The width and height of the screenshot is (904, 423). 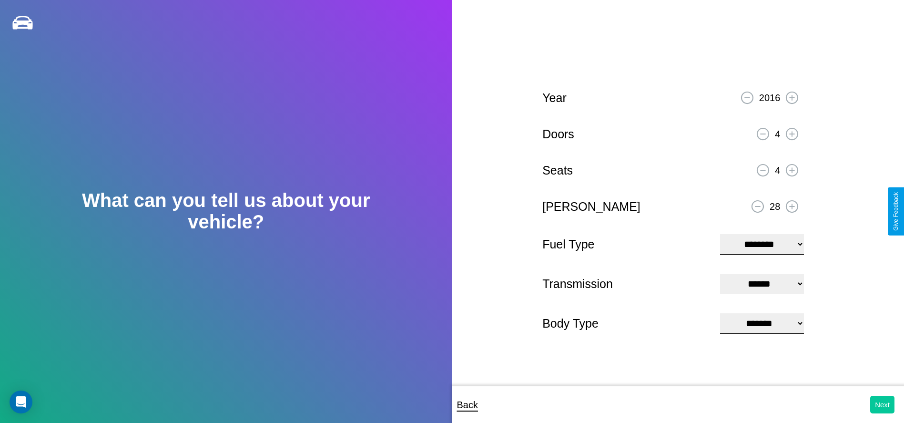 I want to click on div: Open Intercom Messenger, so click(x=21, y=402).